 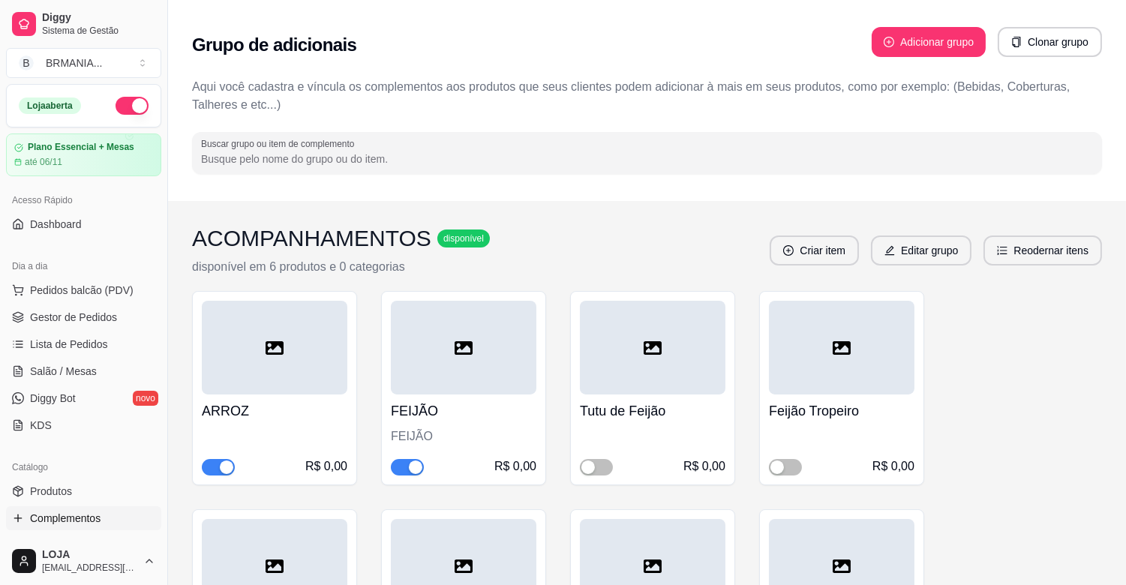 What do you see at coordinates (922, 251) in the screenshot?
I see `button: editEditar grupo` at bounding box center [922, 251].